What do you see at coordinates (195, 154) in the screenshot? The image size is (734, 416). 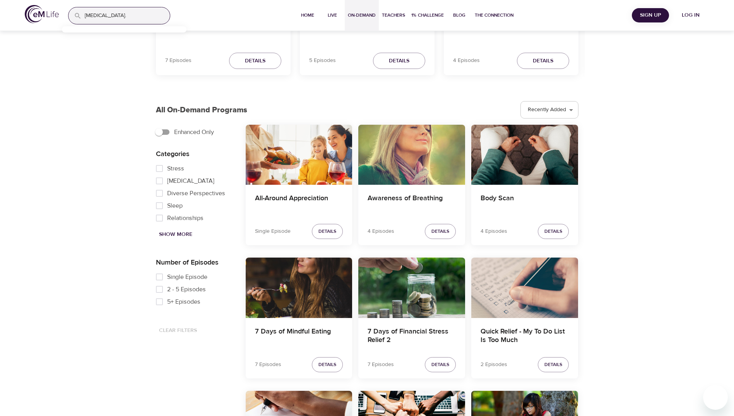 I see `p: Categories` at bounding box center [195, 154].